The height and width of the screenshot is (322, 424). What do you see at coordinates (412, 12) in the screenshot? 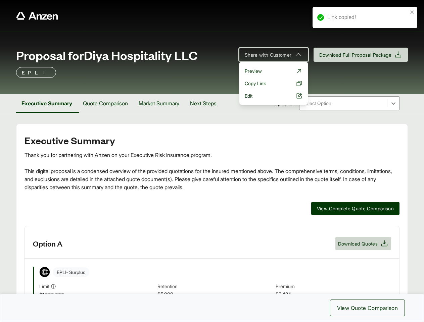
I see `button: close` at bounding box center [412, 12].